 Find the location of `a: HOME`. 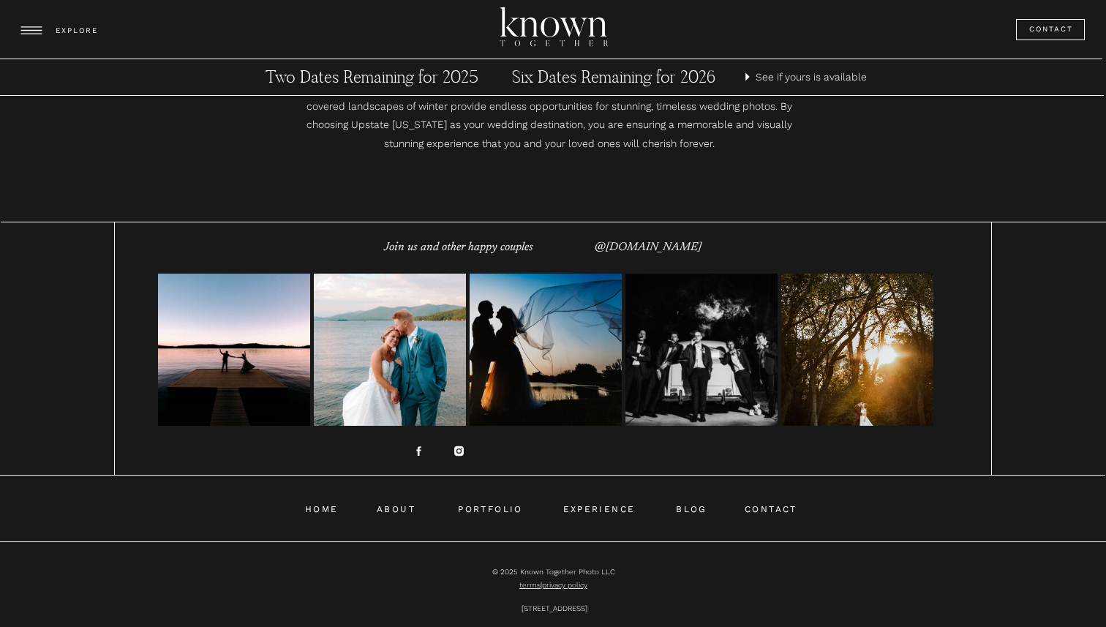

a: HOME is located at coordinates (320, 507).